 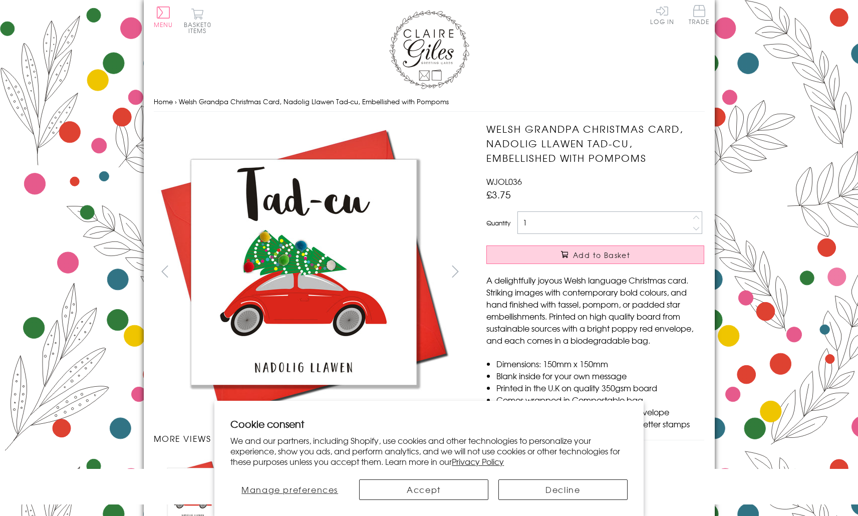 What do you see at coordinates (601, 255) in the screenshot?
I see `span: Add to Basket` at bounding box center [601, 255].